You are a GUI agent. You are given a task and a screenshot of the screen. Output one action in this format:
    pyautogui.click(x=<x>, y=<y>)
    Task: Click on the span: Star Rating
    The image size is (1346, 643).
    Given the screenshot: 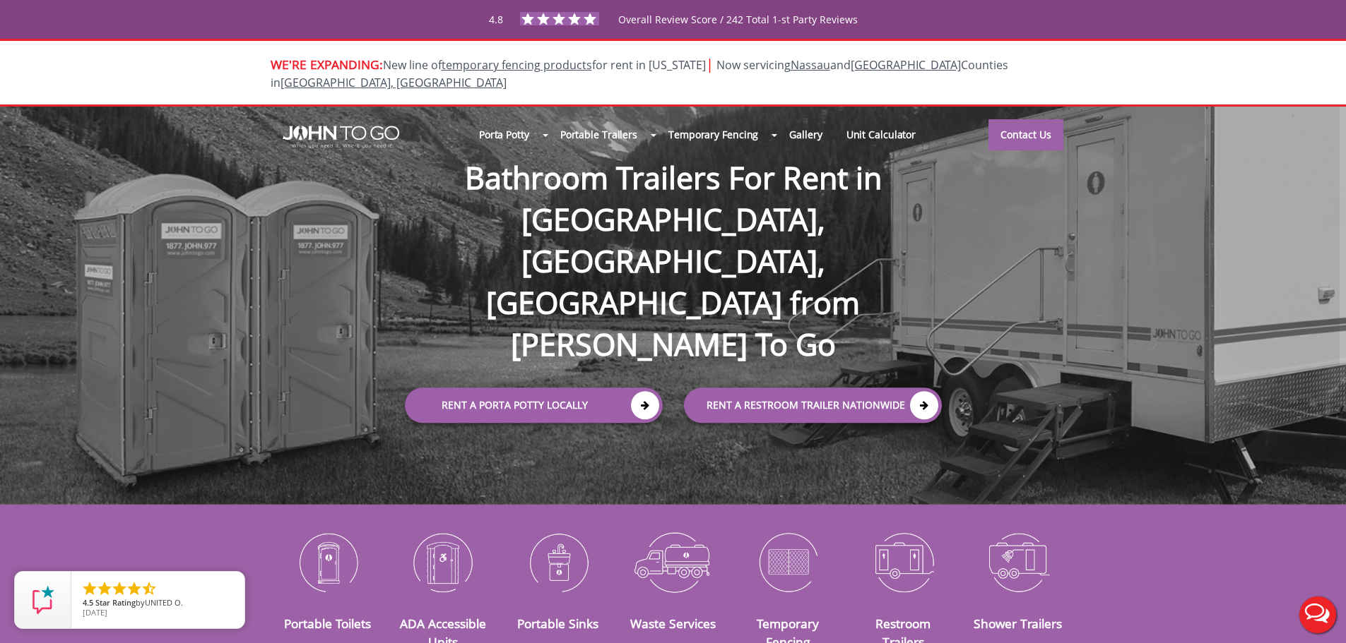 What is the action you would take?
    pyautogui.click(x=115, y=603)
    